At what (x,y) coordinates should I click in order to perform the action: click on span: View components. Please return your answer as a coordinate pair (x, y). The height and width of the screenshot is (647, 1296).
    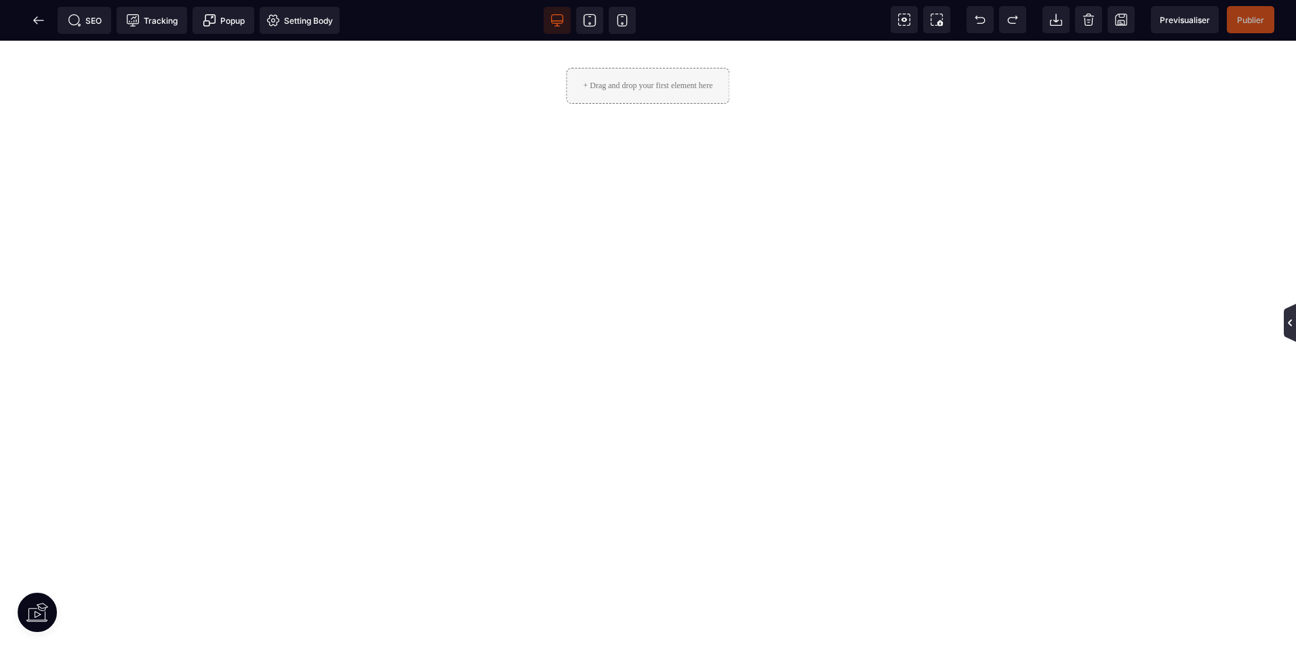
    Looking at the image, I should click on (904, 20).